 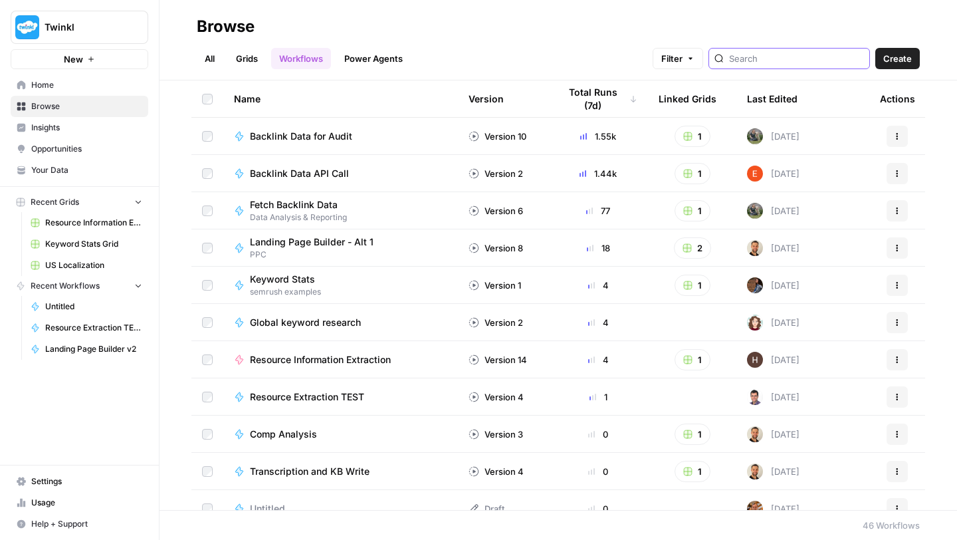 What do you see at coordinates (294, 205) in the screenshot?
I see `span: Fetch Backlink Data` at bounding box center [294, 205].